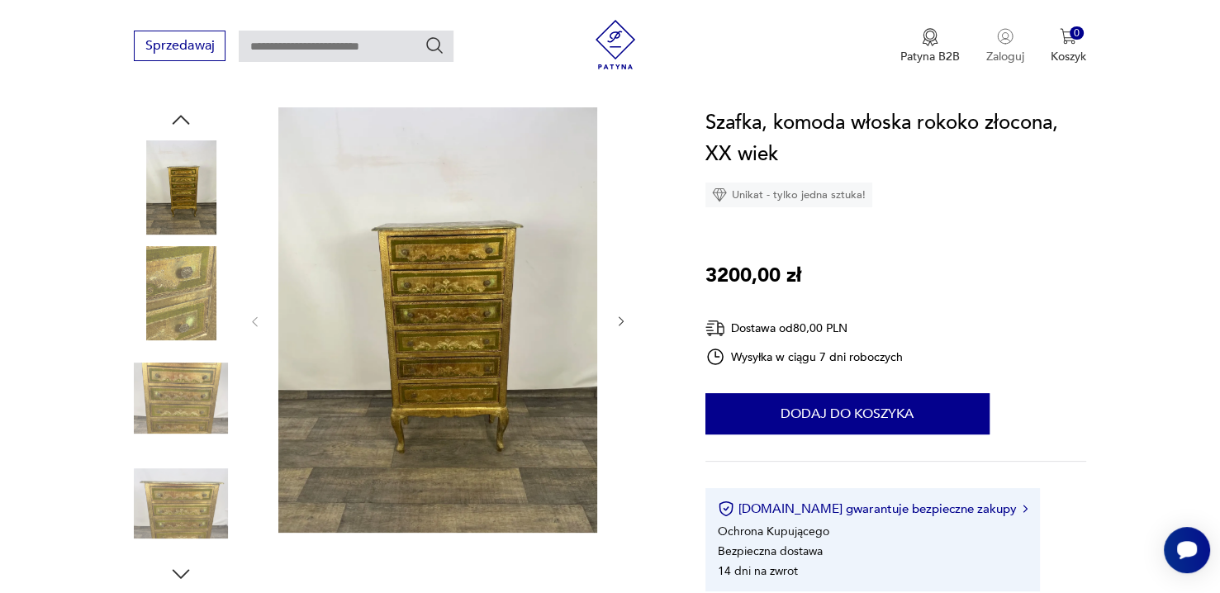 The width and height of the screenshot is (1220, 593). I want to click on div: Dostawa od 80,00 PLN, so click(804, 328).